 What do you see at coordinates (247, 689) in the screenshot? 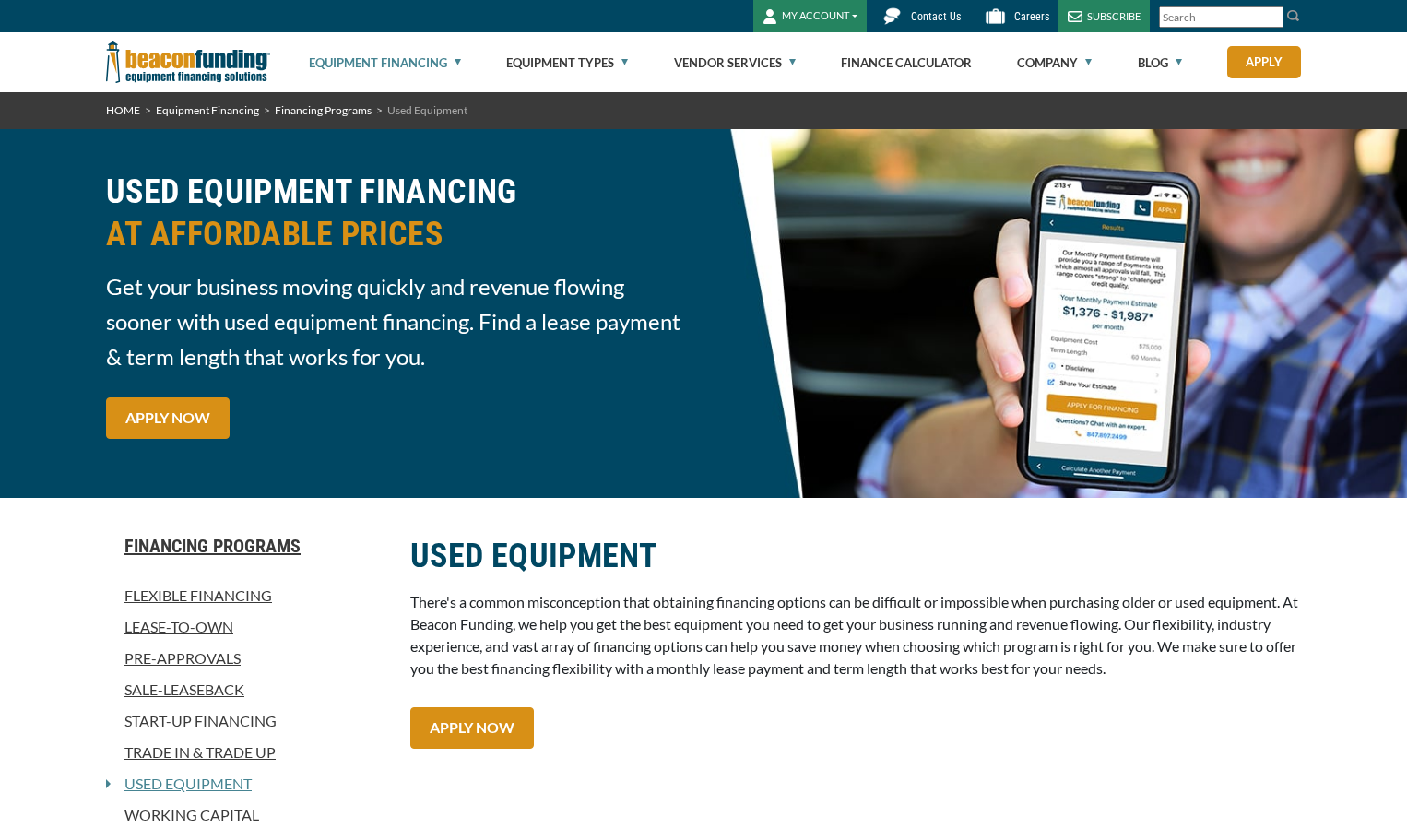
I see `a: Sale-Leaseback` at bounding box center [247, 689].